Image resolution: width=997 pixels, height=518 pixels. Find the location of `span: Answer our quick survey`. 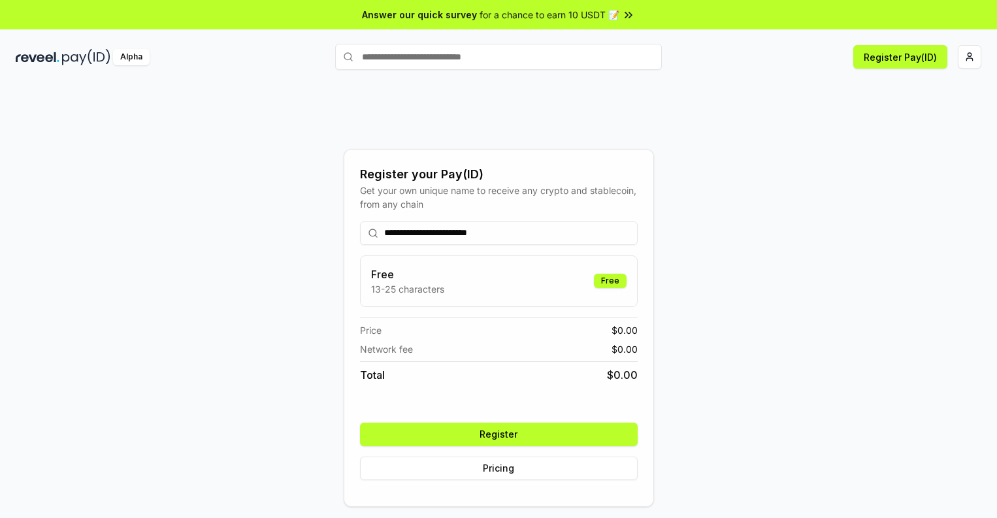

span: Answer our quick survey is located at coordinates (420, 14).